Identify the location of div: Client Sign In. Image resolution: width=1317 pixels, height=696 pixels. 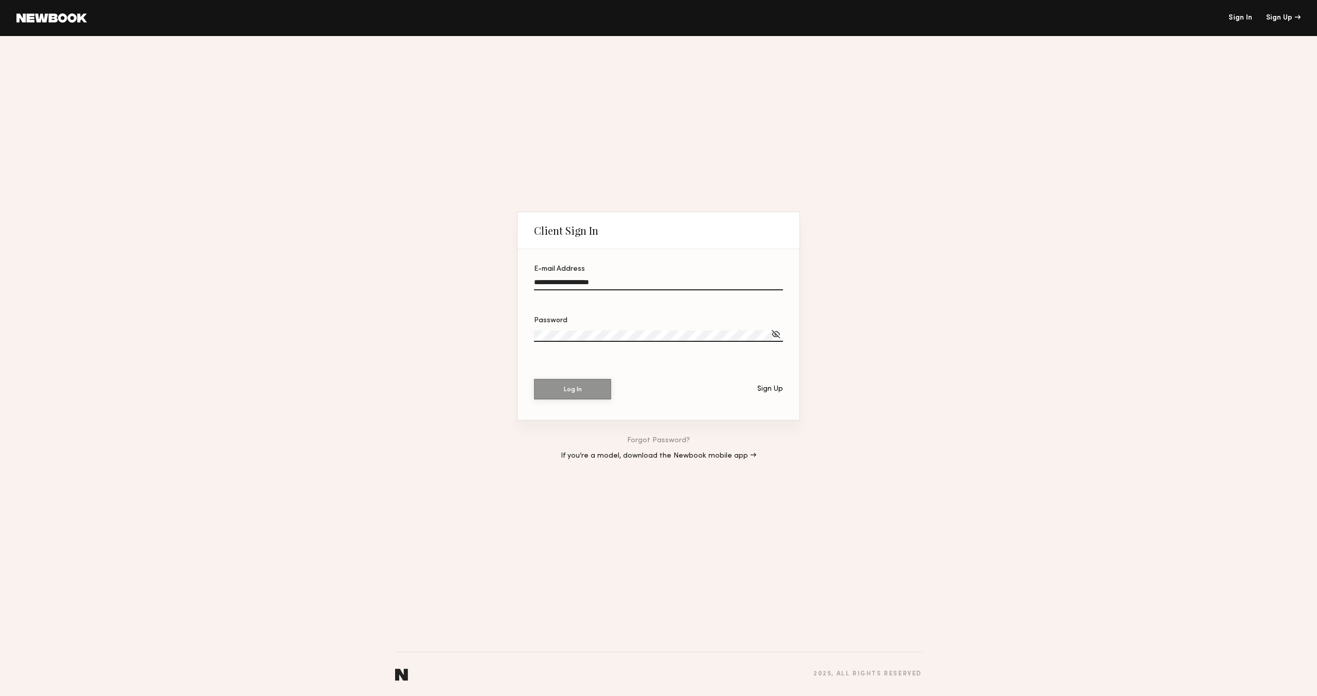
(566, 230).